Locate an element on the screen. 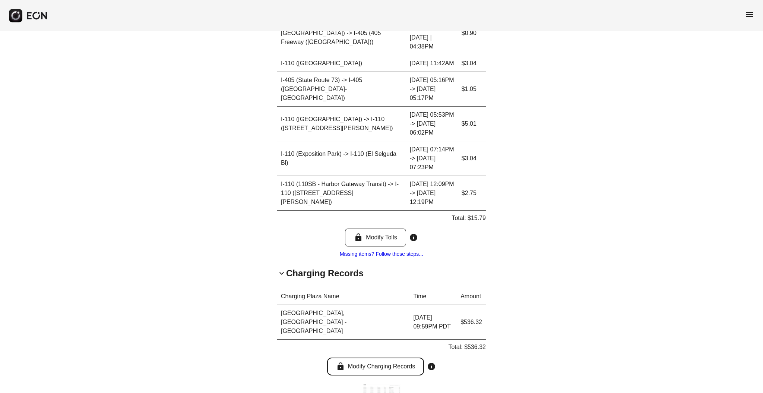 This screenshot has width=763, height=393. td: $1.05 is located at coordinates (472, 89).